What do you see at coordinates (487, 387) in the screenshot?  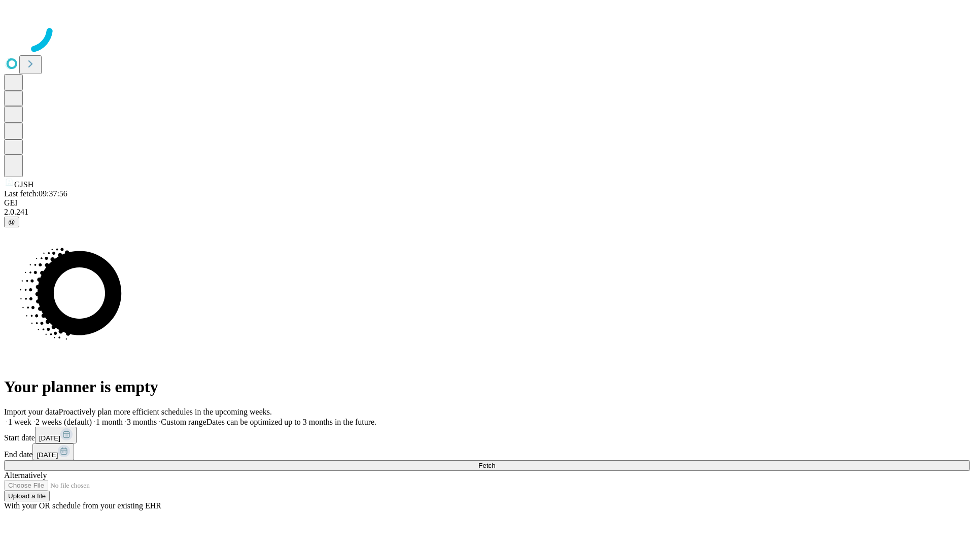 I see `h1: Your planner is empty` at bounding box center [487, 387].